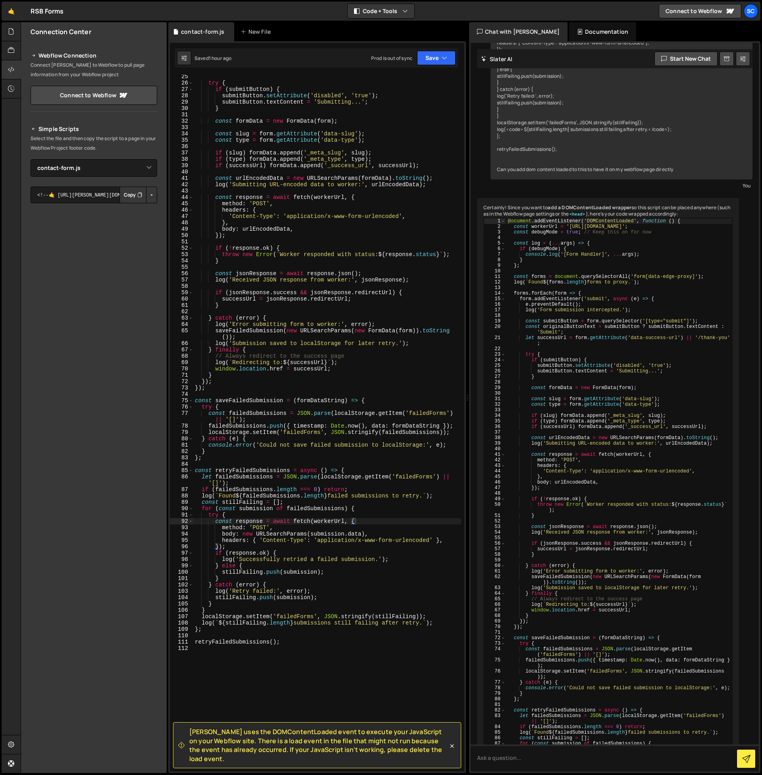 The height and width of the screenshot is (775, 762). Describe the element at coordinates (495, 354) in the screenshot. I see `div: 23` at that location.